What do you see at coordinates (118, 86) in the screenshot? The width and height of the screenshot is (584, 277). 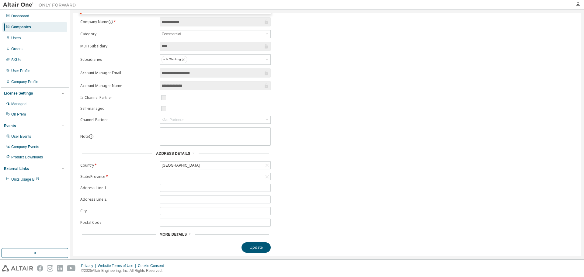 I see `label: Account Manager Name` at bounding box center [118, 86].